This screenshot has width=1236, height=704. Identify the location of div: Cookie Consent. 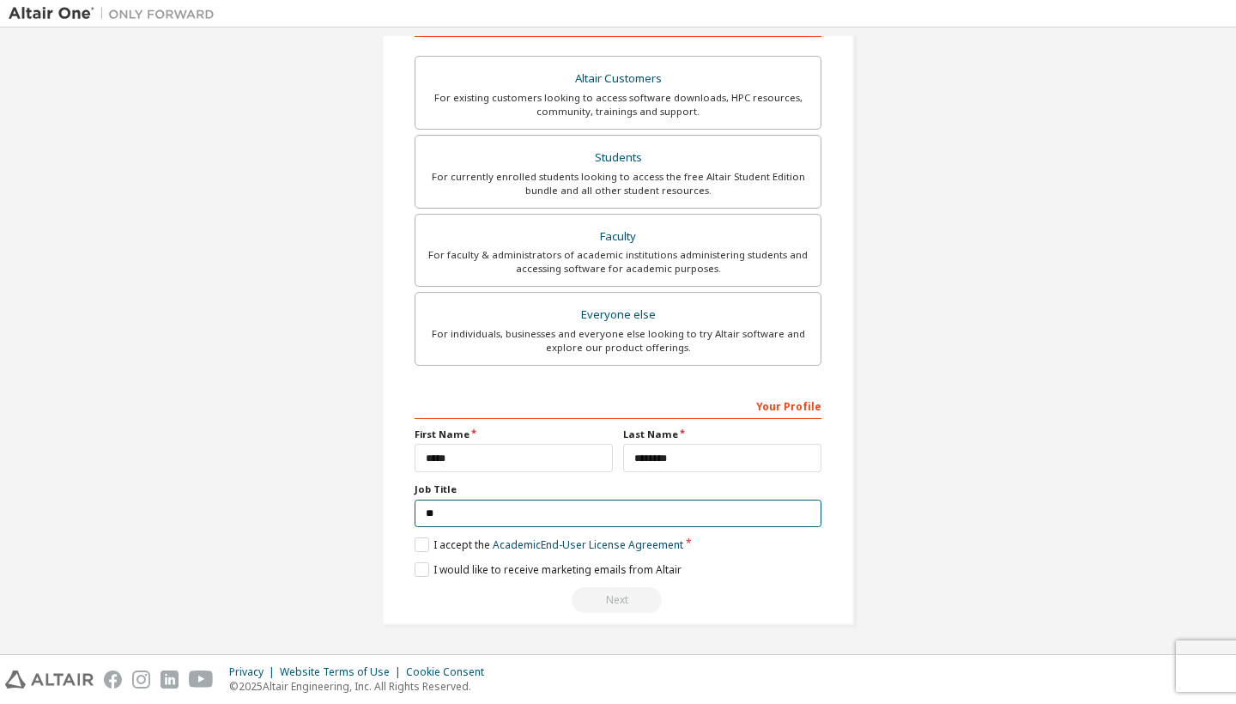
(450, 672).